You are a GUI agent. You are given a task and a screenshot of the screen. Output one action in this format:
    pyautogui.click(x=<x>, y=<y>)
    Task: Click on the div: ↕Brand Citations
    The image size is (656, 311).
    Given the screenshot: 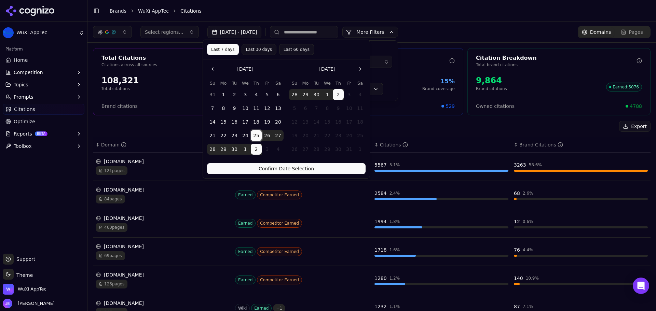 What is the action you would take?
    pyautogui.click(x=581, y=145)
    